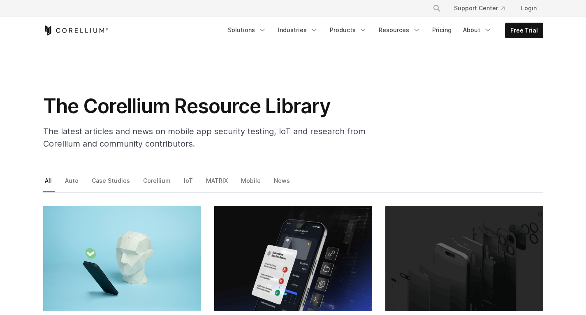 The height and width of the screenshot is (315, 586). Describe the element at coordinates (529, 8) in the screenshot. I see `a: Login` at that location.